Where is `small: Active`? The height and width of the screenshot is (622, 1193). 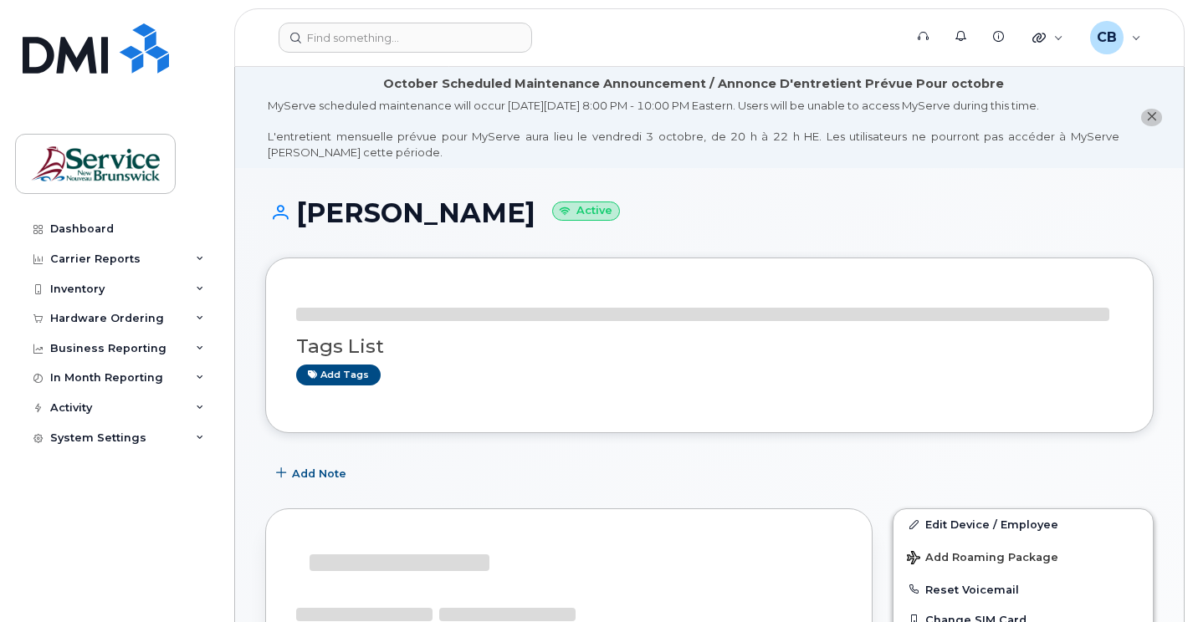
small: Active is located at coordinates (585, 211).